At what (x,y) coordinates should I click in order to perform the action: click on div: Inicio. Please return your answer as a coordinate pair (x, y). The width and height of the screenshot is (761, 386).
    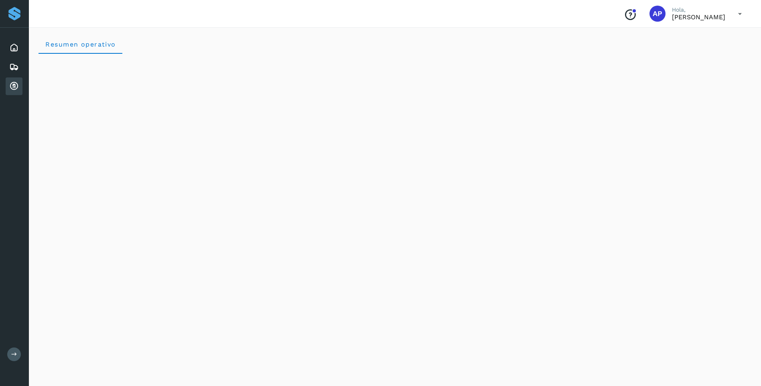
    Looking at the image, I should click on (14, 48).